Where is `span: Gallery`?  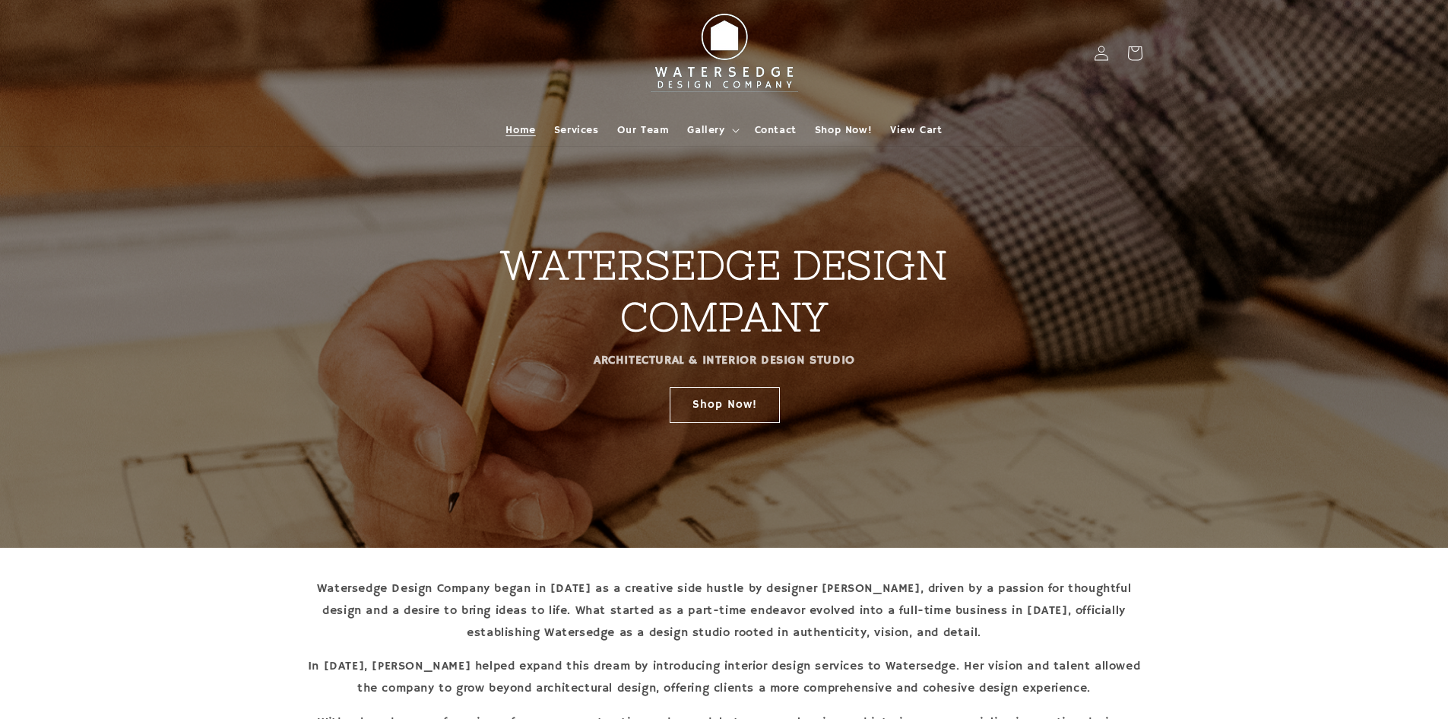
span: Gallery is located at coordinates (706, 130).